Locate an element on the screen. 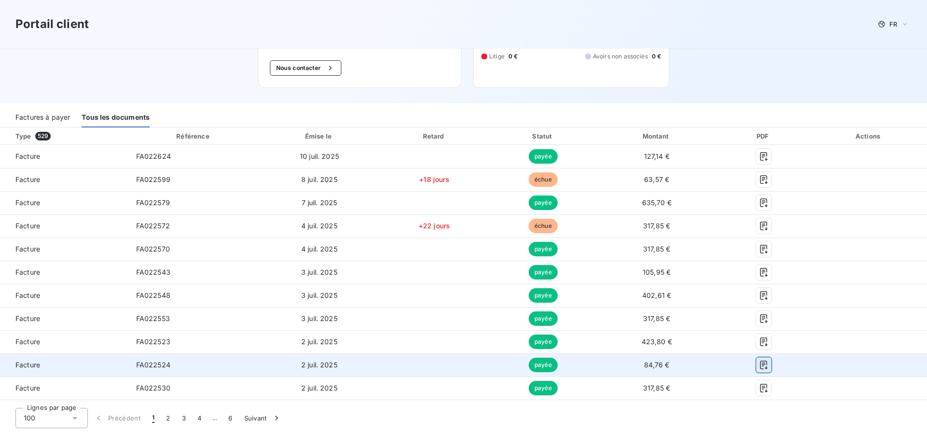 The height and width of the screenshot is (434, 927). span: 529 is located at coordinates (43, 136).